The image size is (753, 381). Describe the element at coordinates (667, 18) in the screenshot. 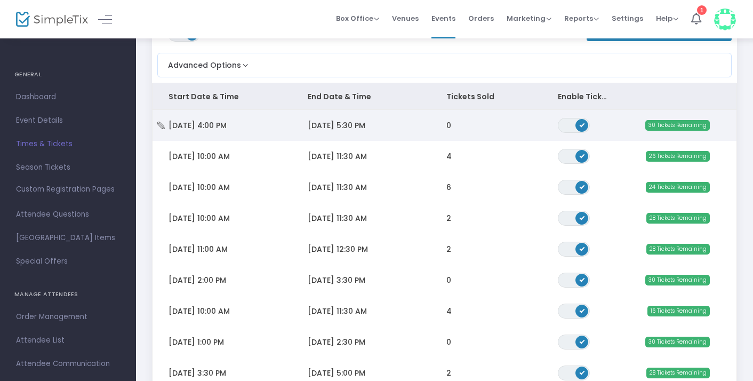

I see `span: Help` at that location.